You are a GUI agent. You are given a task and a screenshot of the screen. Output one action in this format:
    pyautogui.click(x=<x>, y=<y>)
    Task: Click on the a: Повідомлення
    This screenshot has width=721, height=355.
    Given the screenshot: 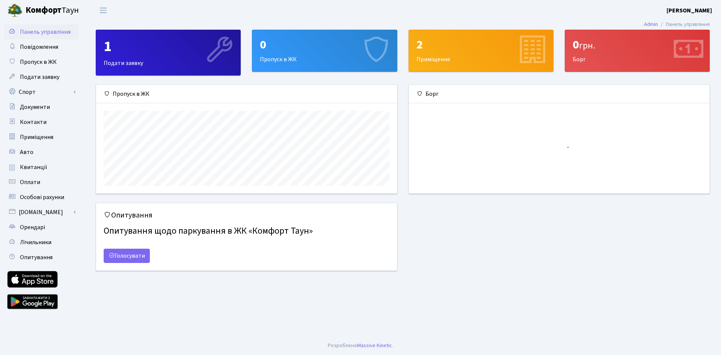 What is the action you would take?
    pyautogui.click(x=41, y=47)
    